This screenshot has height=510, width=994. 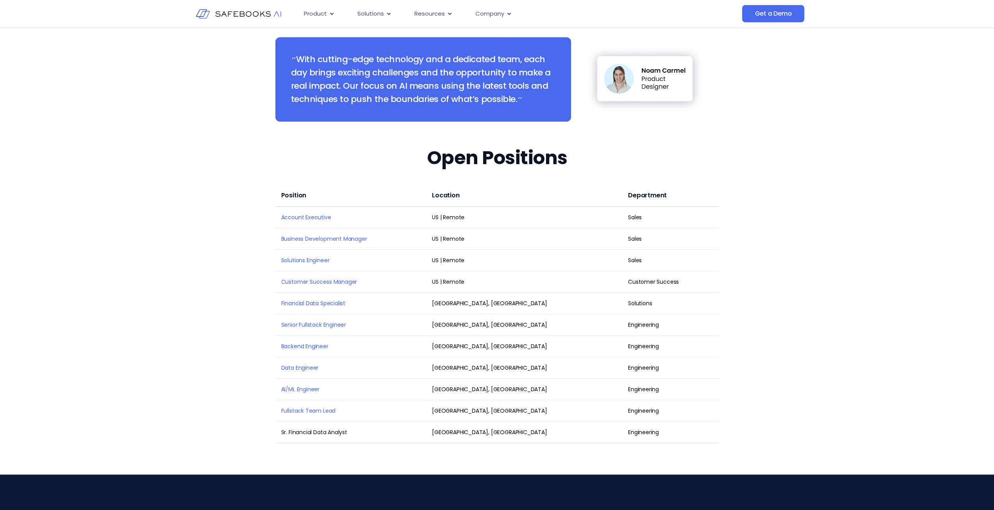 I want to click on span: Product, so click(x=315, y=14).